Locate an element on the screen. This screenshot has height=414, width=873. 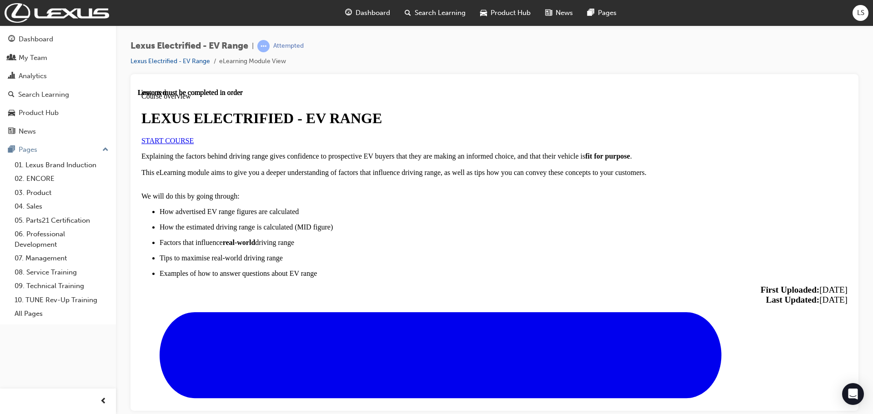
a: News is located at coordinates (58, 131).